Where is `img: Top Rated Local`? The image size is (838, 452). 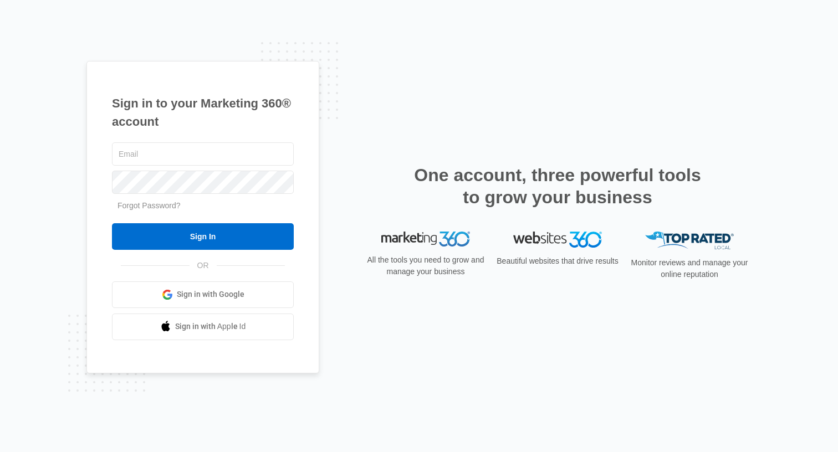
img: Top Rated Local is located at coordinates (689, 240).